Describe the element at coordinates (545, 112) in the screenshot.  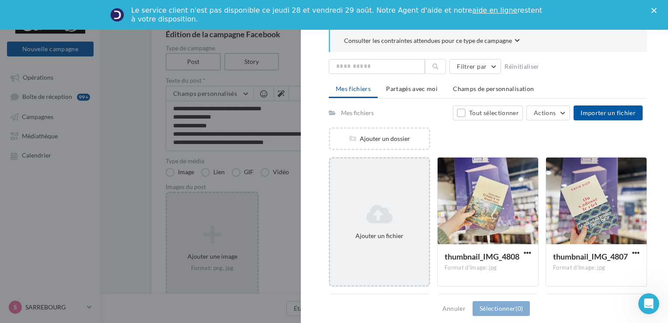
I see `span: Actions` at that location.